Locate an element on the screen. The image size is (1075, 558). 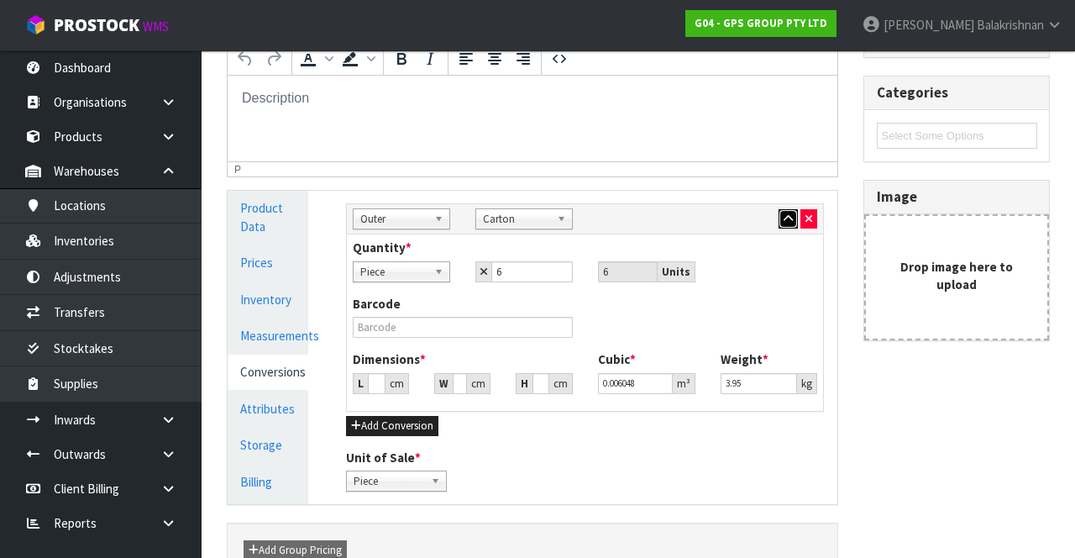
div: kg is located at coordinates (807, 383).